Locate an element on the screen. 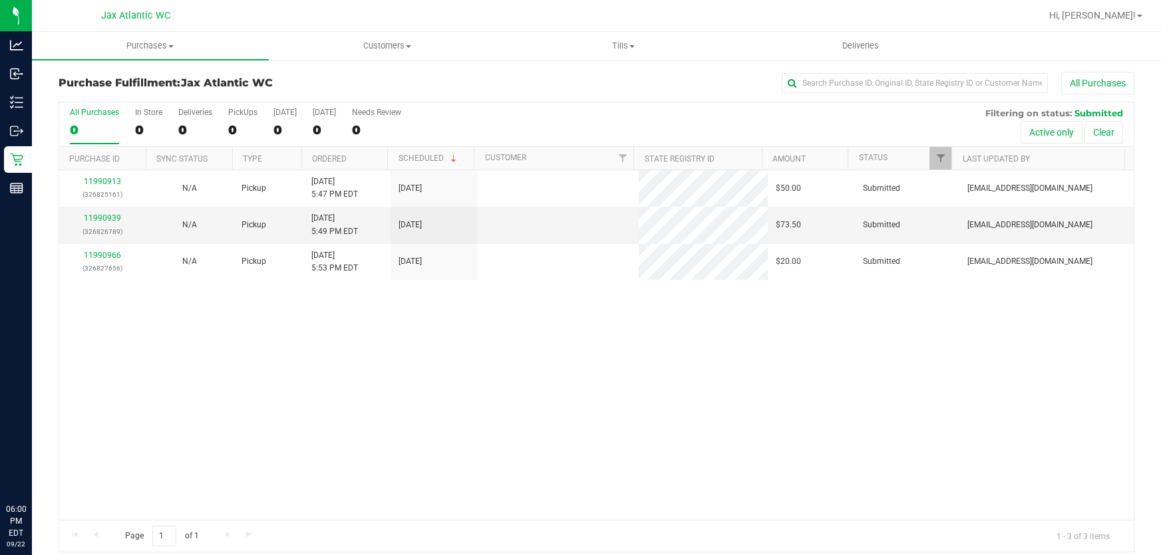 This screenshot has height=555, width=1161. p: (326827656) is located at coordinates (102, 268).